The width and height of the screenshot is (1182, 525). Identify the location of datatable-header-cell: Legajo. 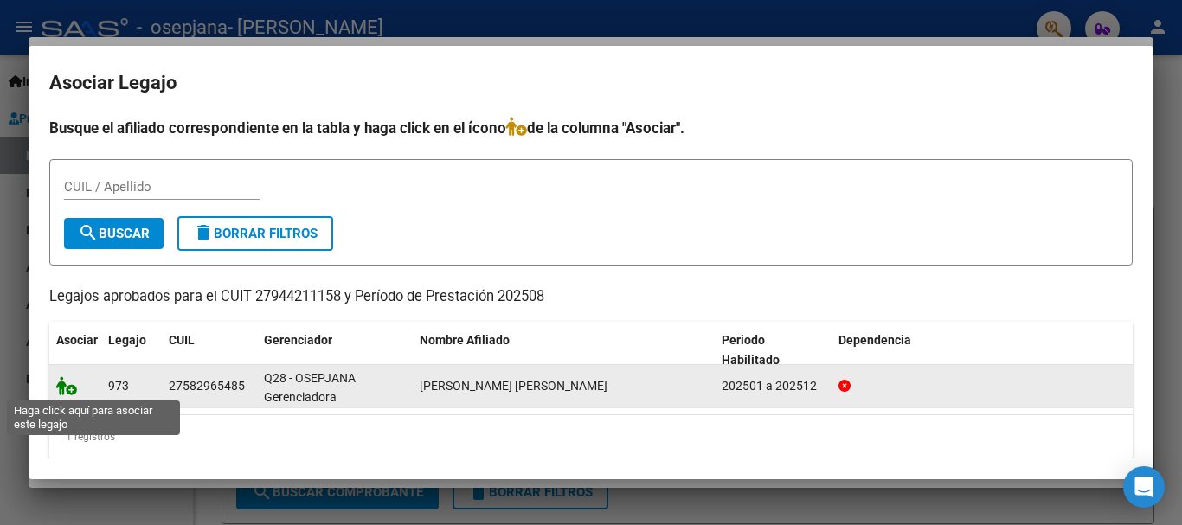
(131, 350).